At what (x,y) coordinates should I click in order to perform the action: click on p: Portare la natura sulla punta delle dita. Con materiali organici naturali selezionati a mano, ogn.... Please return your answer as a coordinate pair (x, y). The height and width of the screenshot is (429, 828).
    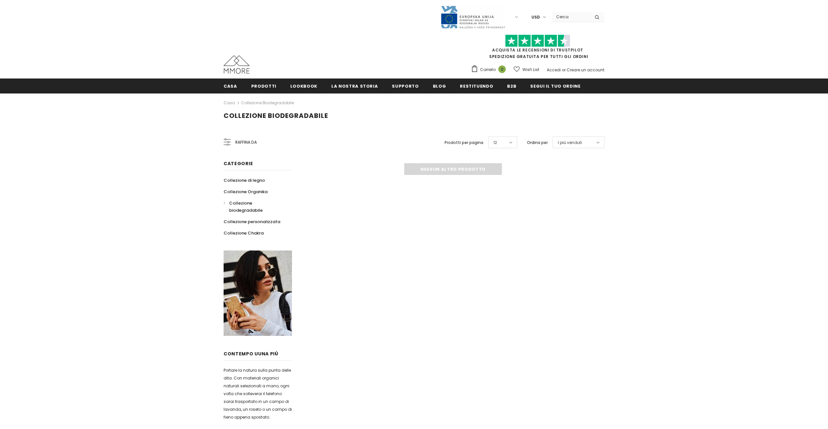
    Looking at the image, I should click on (258, 394).